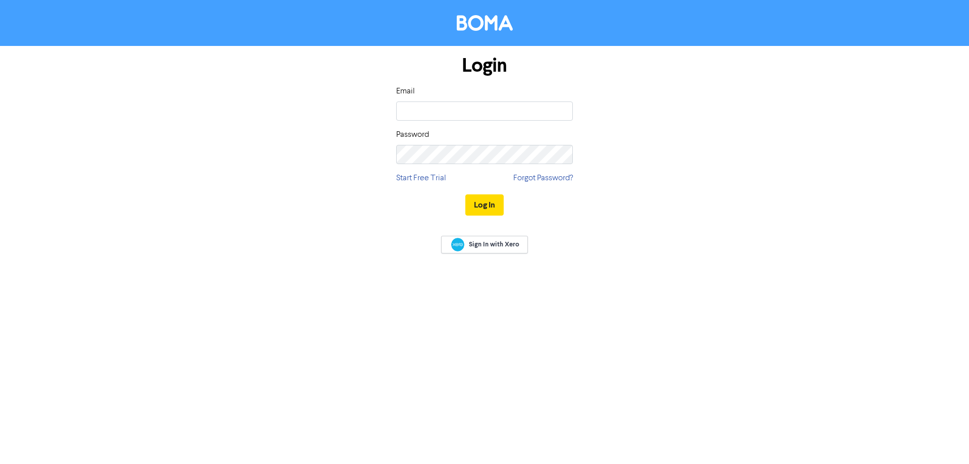 This screenshot has width=969, height=464. What do you see at coordinates (458, 244) in the screenshot?
I see `img: Xero logo` at bounding box center [458, 244].